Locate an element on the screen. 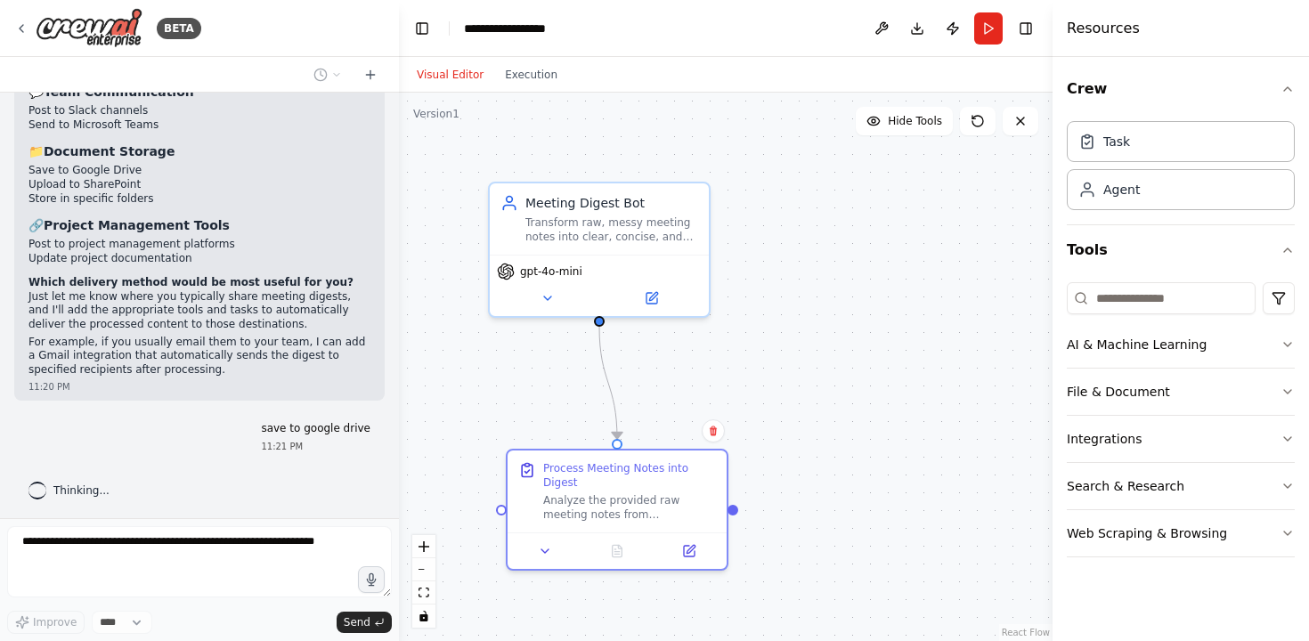  button: Hide left sidebar is located at coordinates (422, 28).